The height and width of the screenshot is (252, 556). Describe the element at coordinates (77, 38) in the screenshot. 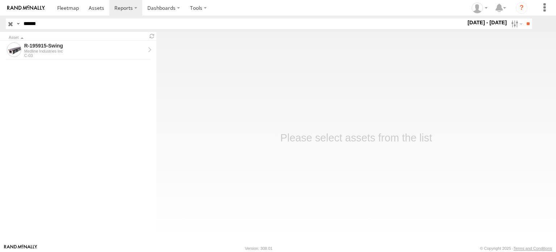

I see `div: Click to Sort` at that location.